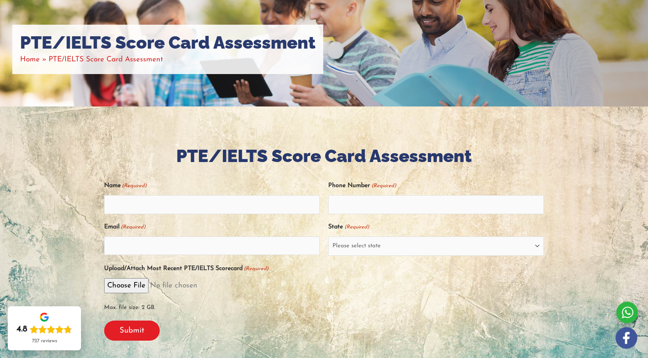 This screenshot has width=648, height=358. Describe the element at coordinates (30, 59) in the screenshot. I see `span: Home` at that location.